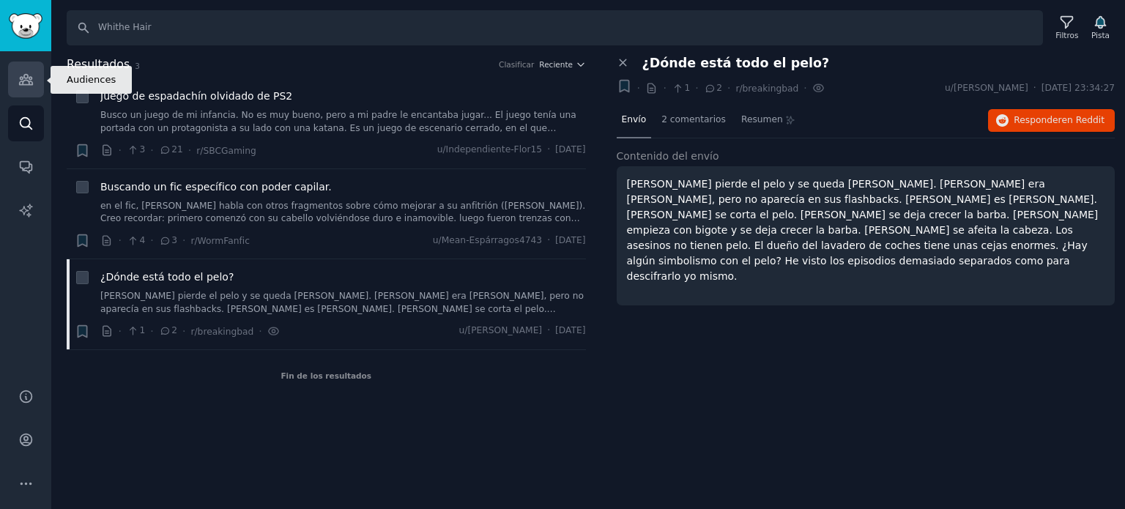 Image resolution: width=1125 pixels, height=509 pixels. Describe the element at coordinates (226, 151) in the screenshot. I see `font: r/SBCGaming` at that location.